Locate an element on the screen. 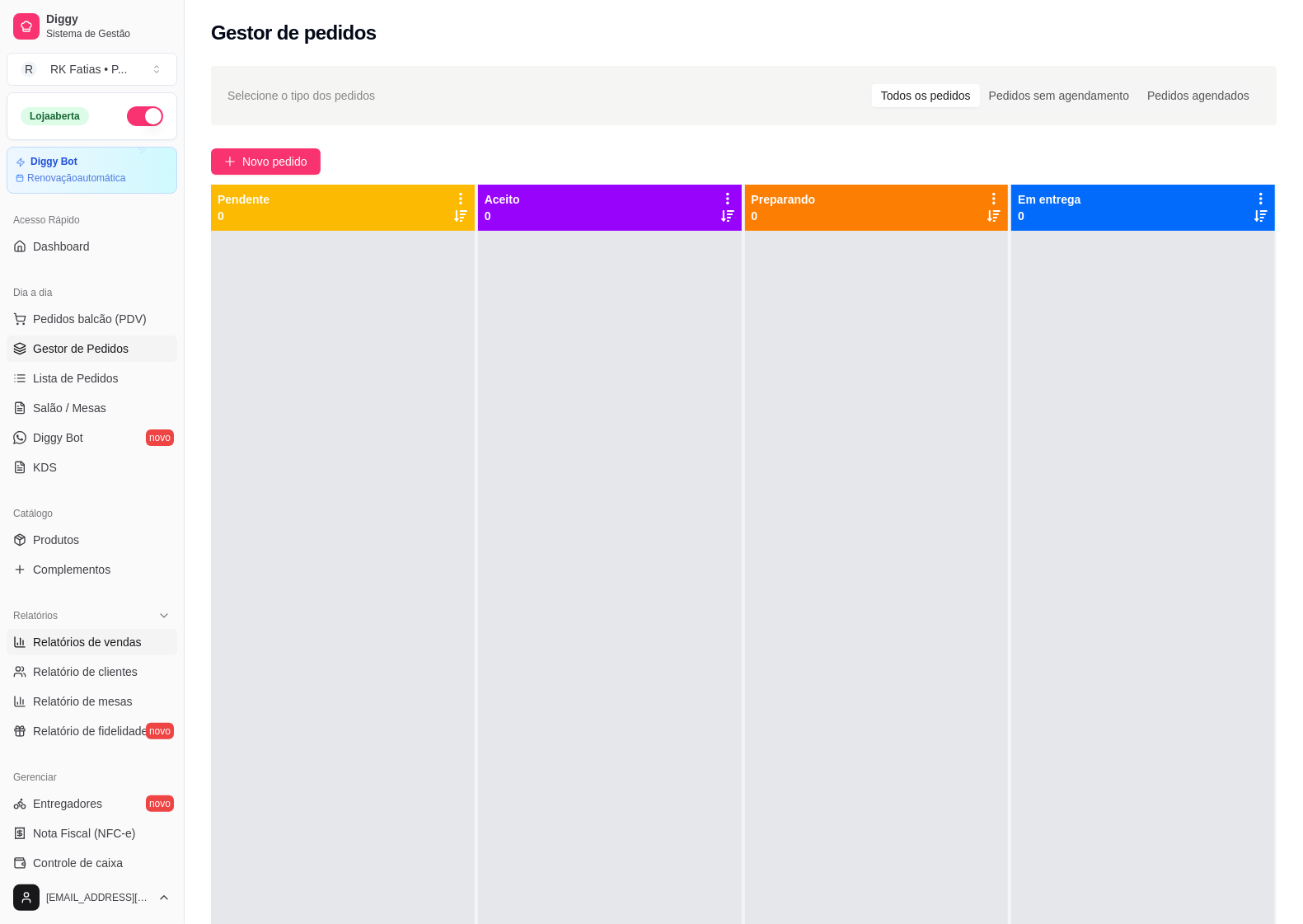 This screenshot has width=1303, height=924. span: Gestor de Pedidos is located at coordinates (80, 348).